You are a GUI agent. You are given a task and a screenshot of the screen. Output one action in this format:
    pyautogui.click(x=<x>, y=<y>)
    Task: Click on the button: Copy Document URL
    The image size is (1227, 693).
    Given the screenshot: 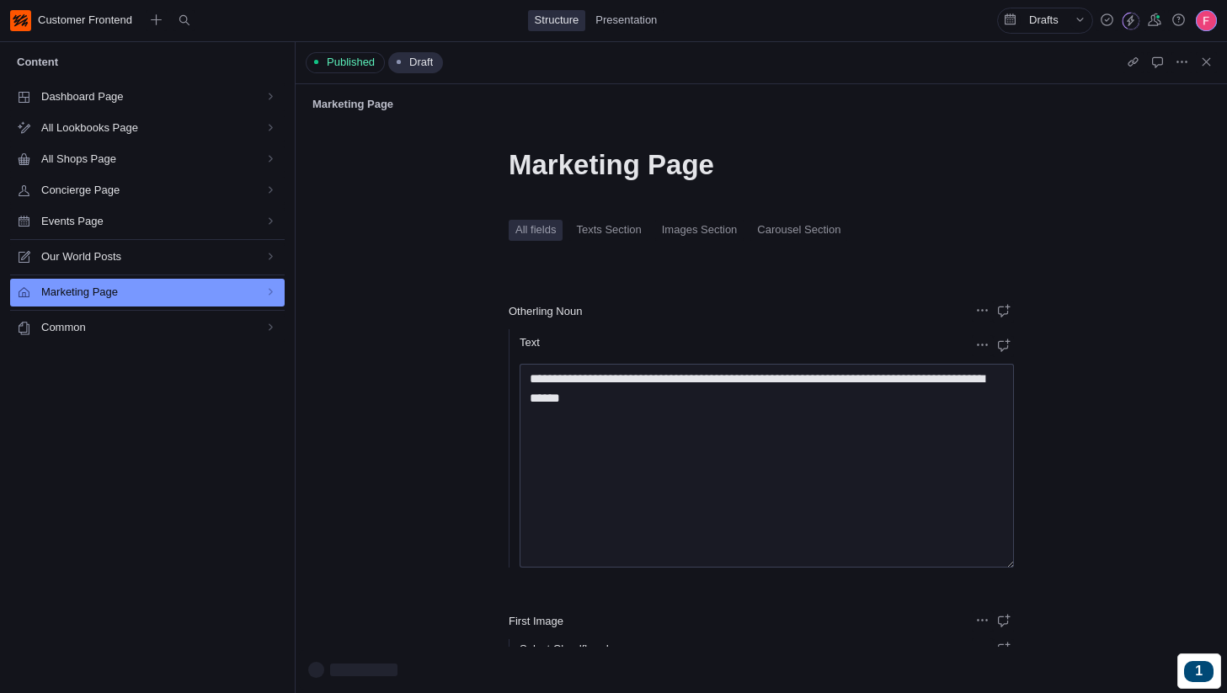 What is the action you would take?
    pyautogui.click(x=1133, y=62)
    